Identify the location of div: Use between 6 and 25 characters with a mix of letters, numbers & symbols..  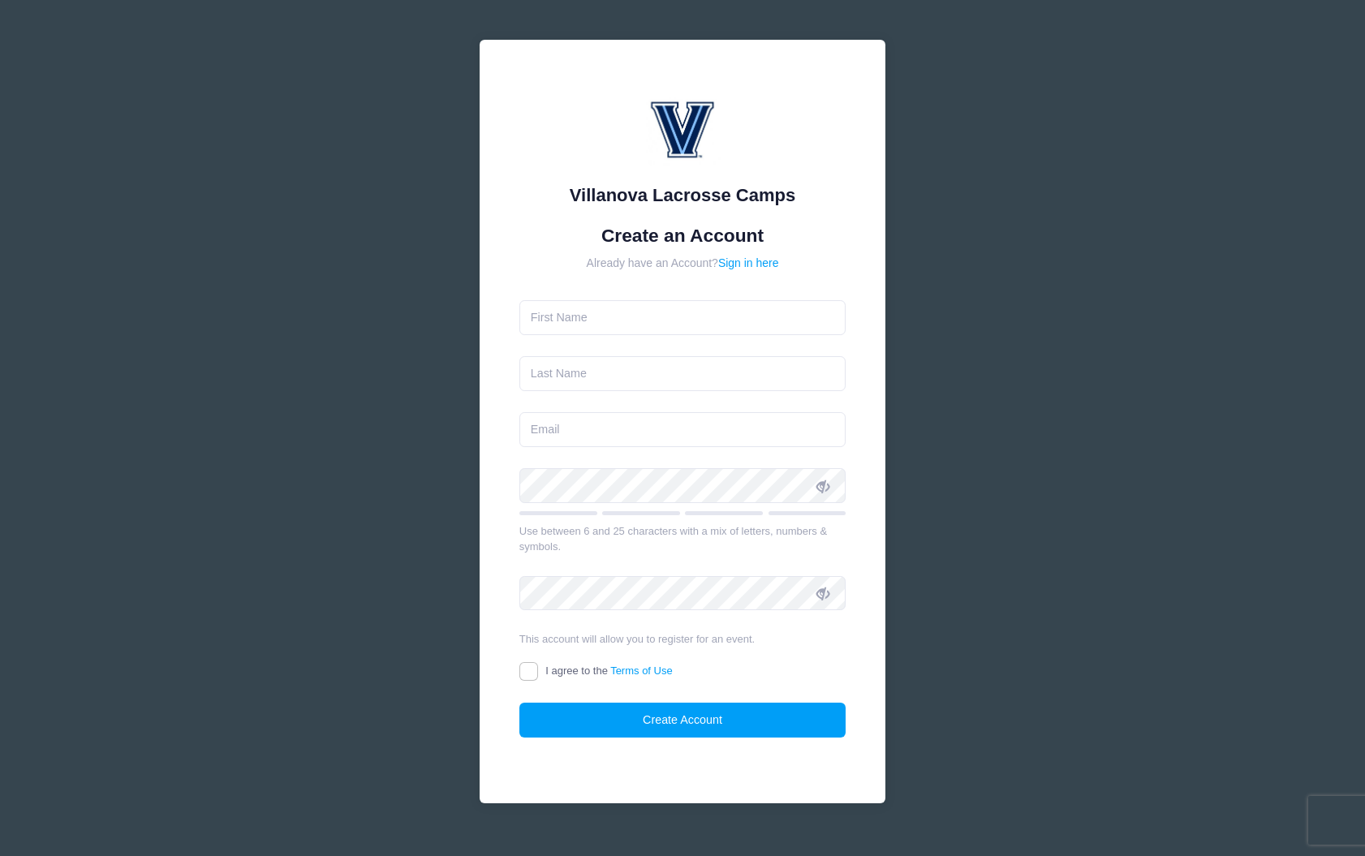
(682, 539).